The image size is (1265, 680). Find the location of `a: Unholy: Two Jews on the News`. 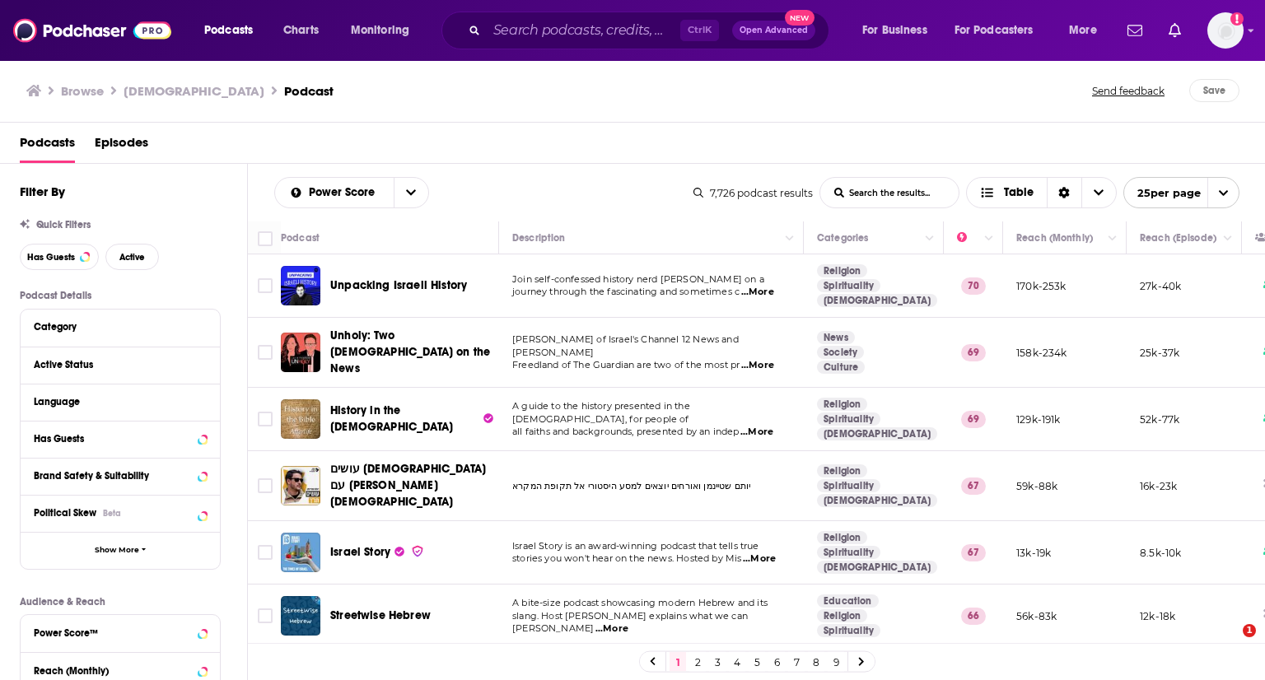

a: Unholy: Two Jews on the News is located at coordinates (300, 352).